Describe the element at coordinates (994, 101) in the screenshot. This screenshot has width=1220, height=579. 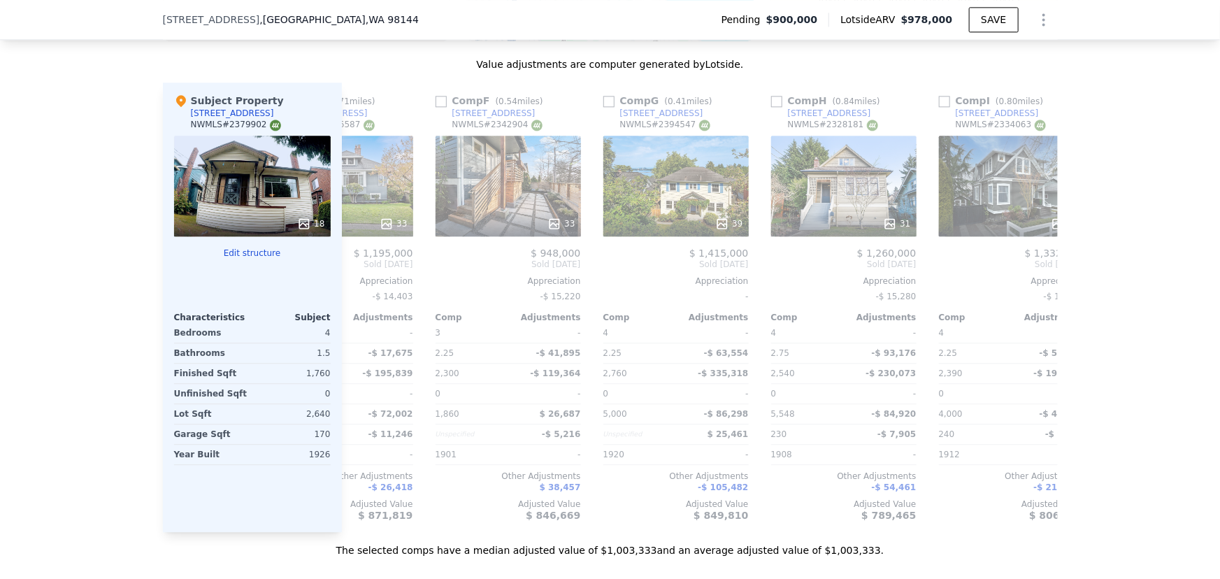
I see `div: Comp I` at that location.